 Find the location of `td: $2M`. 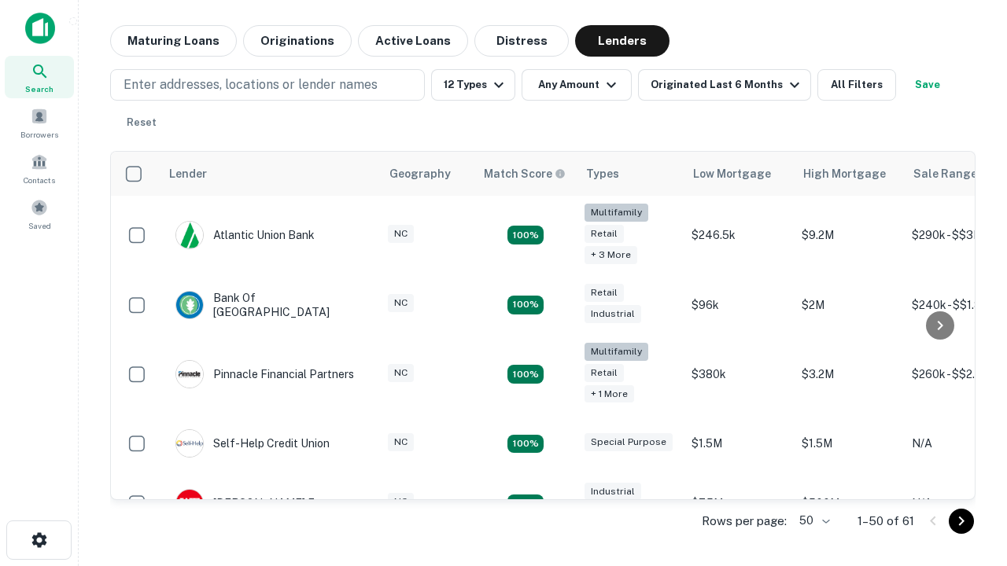

td: $2M is located at coordinates (849, 305).